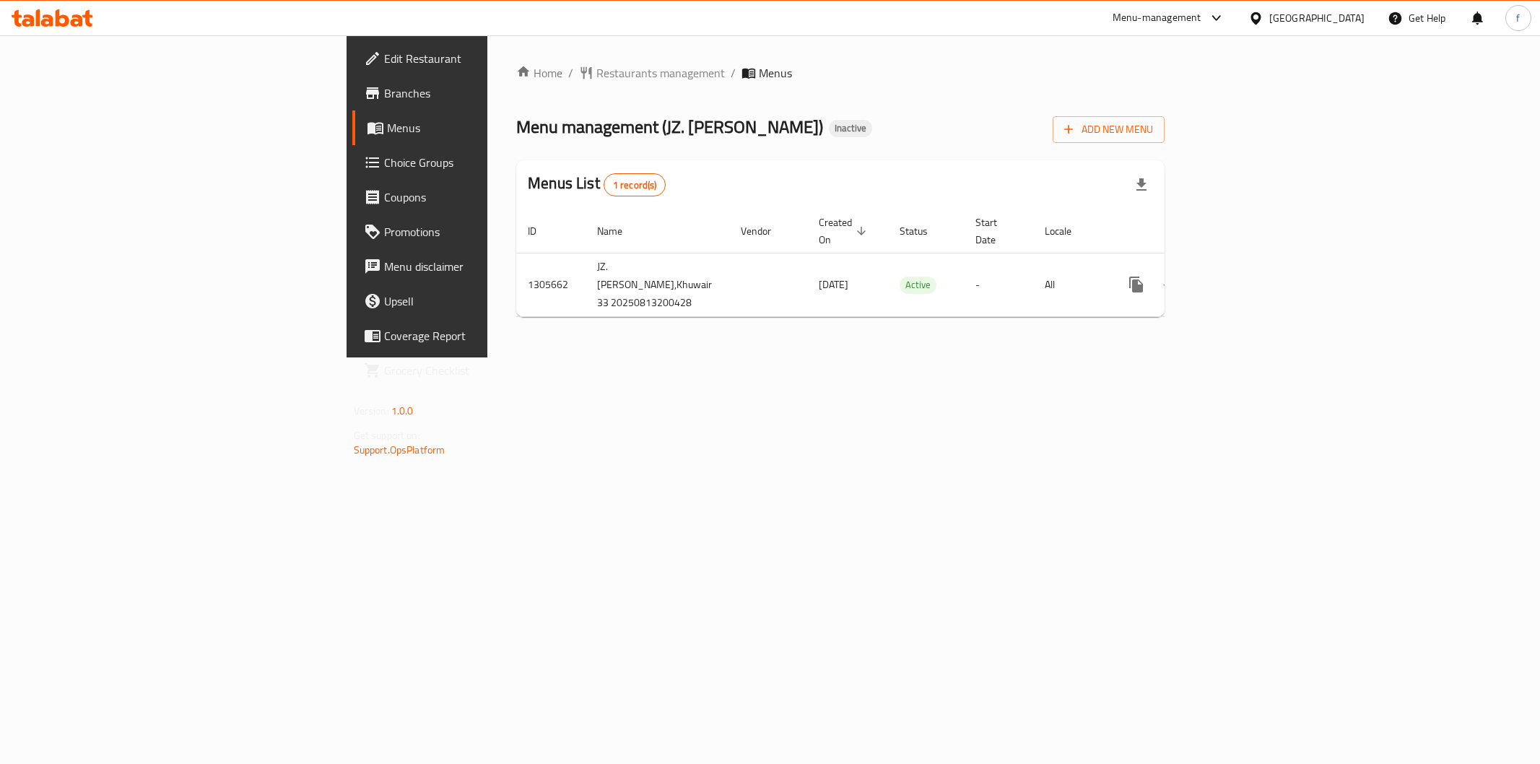  I want to click on span: ID, so click(542, 231).